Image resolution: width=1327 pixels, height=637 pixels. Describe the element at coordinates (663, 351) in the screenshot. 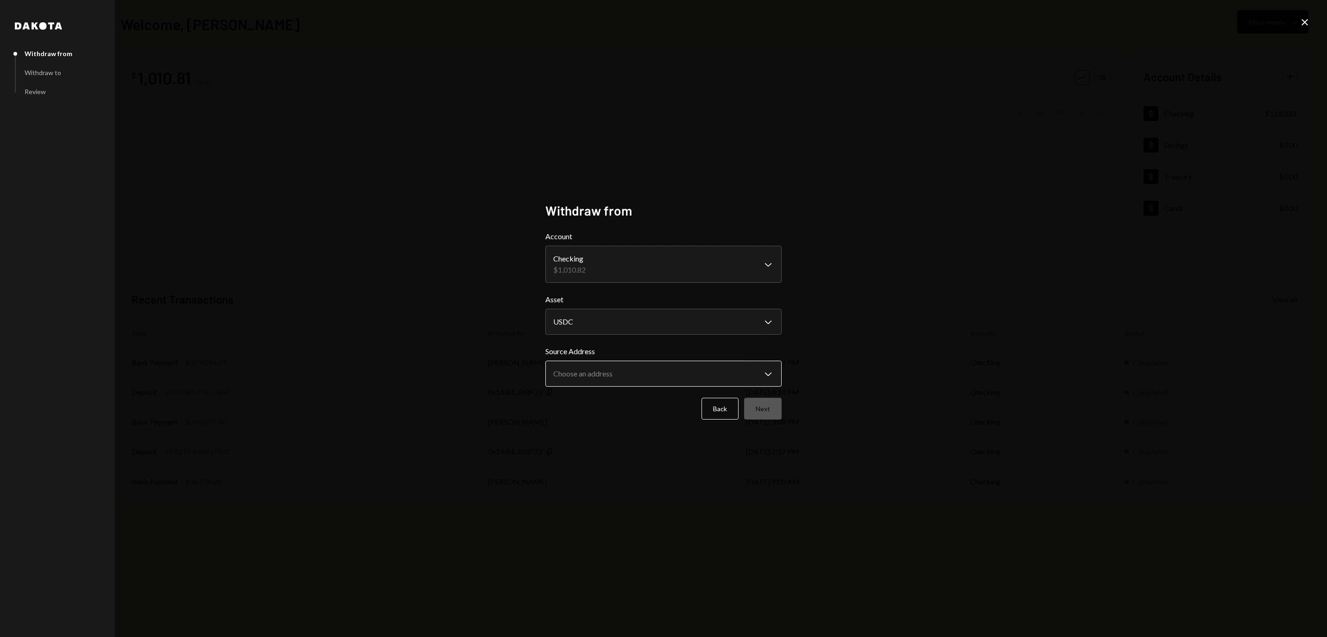

I see `label: Source Address` at that location.